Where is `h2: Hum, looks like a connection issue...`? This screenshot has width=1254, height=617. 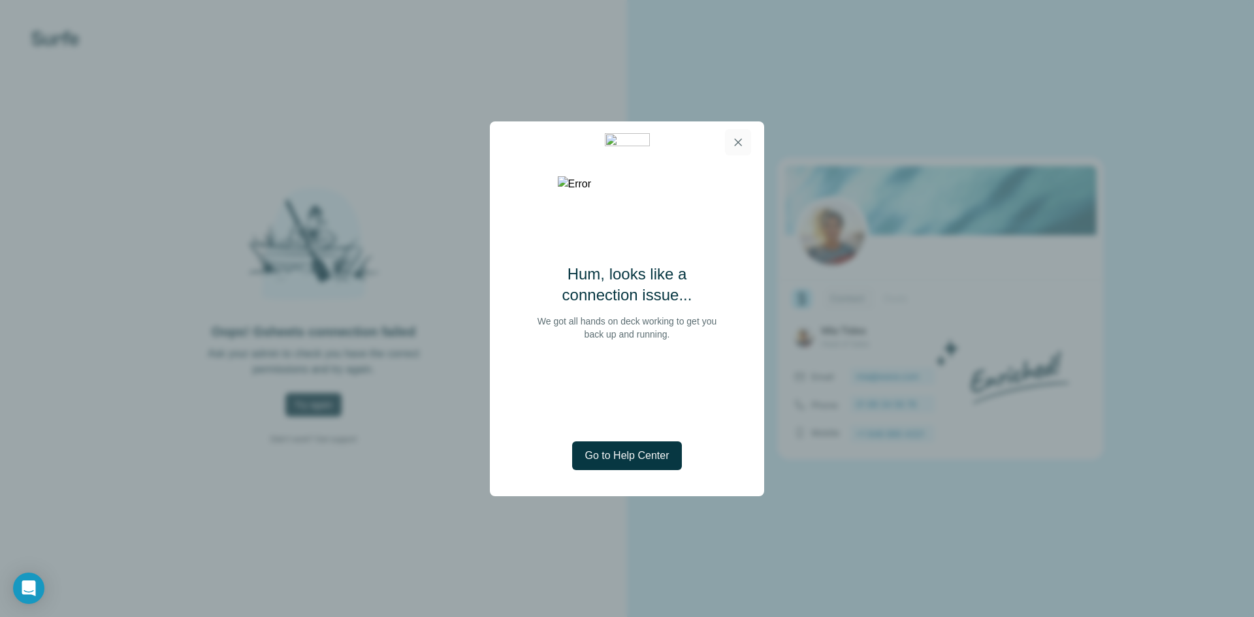 h2: Hum, looks like a connection issue... is located at coordinates (627, 285).